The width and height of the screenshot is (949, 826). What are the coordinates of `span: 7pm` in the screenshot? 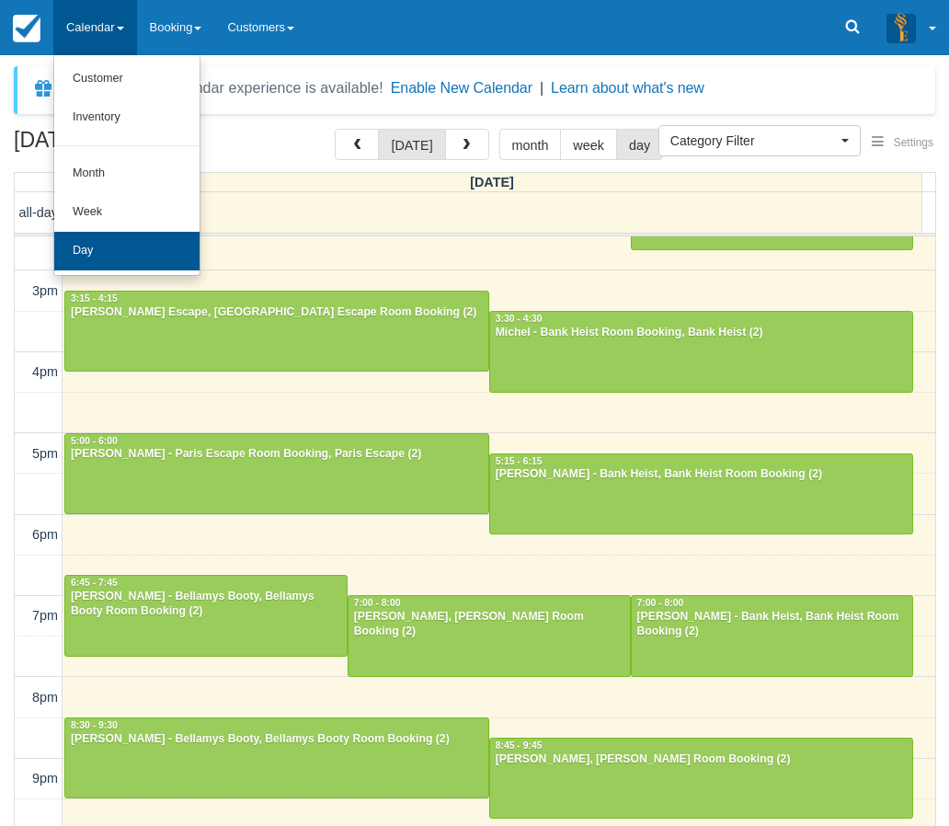 It's located at (45, 615).